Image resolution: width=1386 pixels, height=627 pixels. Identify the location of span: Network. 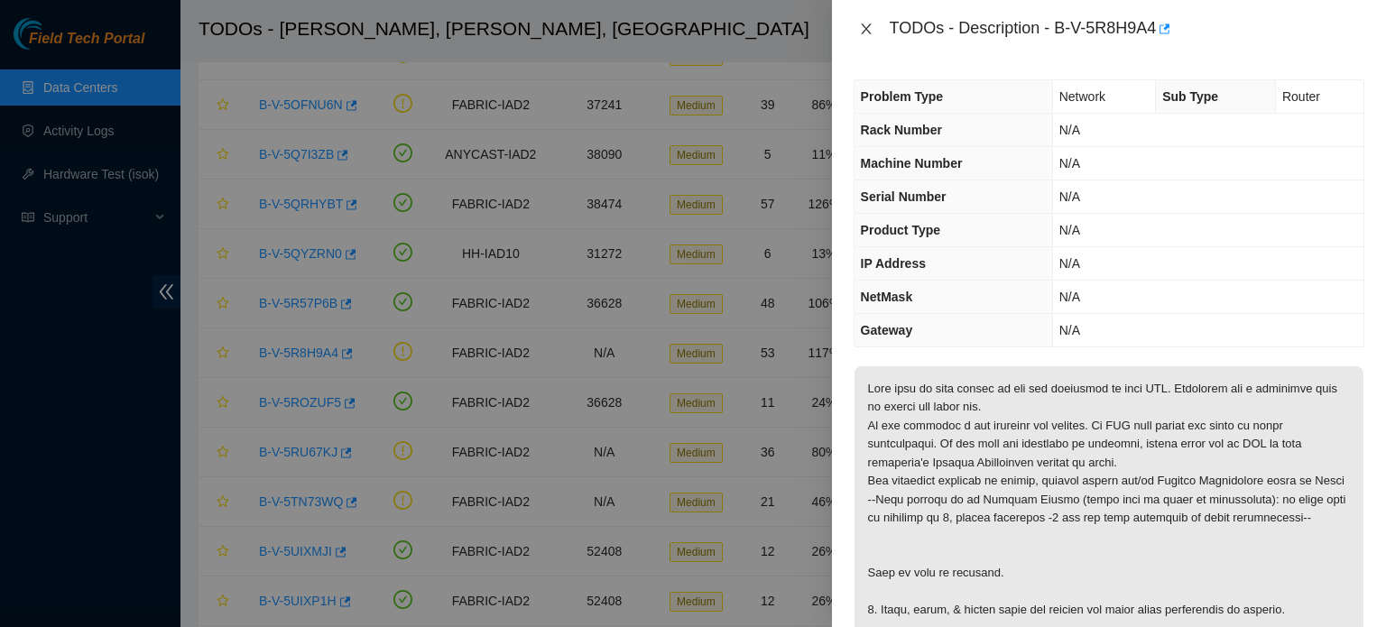
(1082, 97).